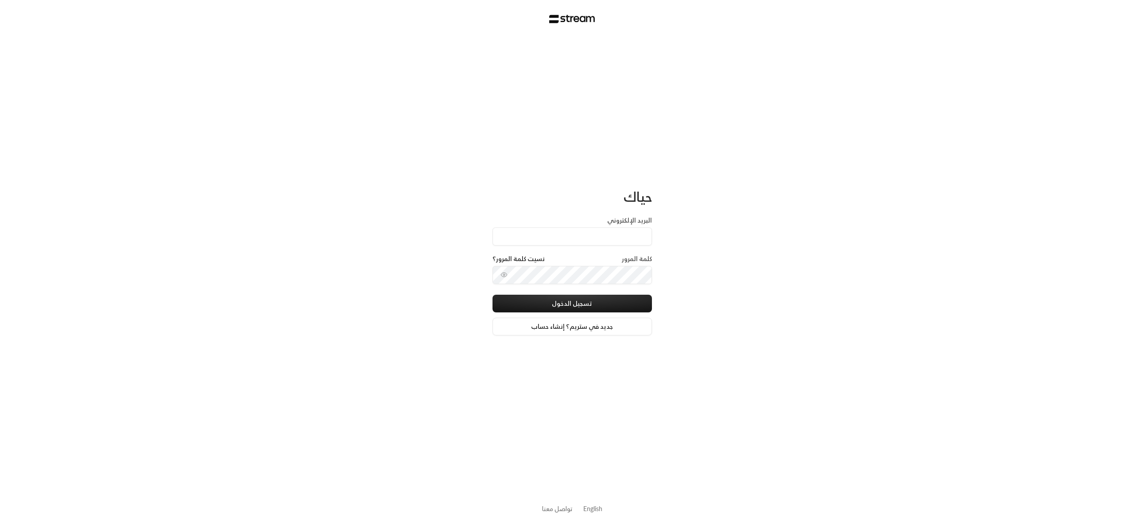 Image resolution: width=1144 pixels, height=531 pixels. I want to click on label: كلمة المرور, so click(637, 259).